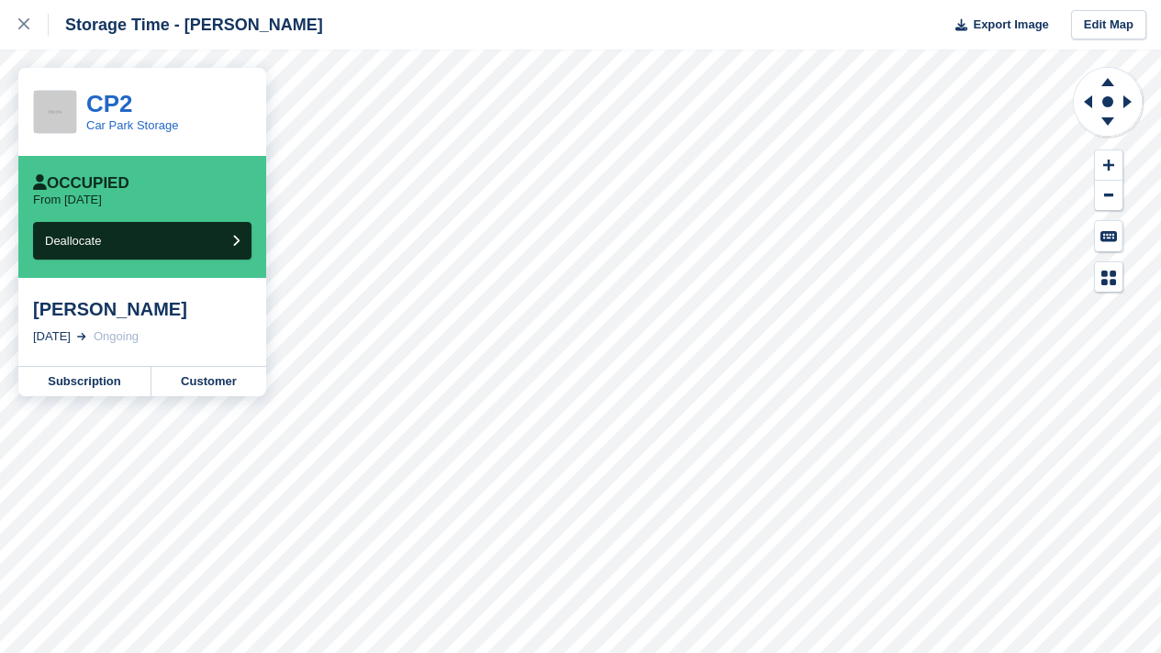 This screenshot has height=653, width=1161. I want to click on button: Map Legend, so click(1108, 277).